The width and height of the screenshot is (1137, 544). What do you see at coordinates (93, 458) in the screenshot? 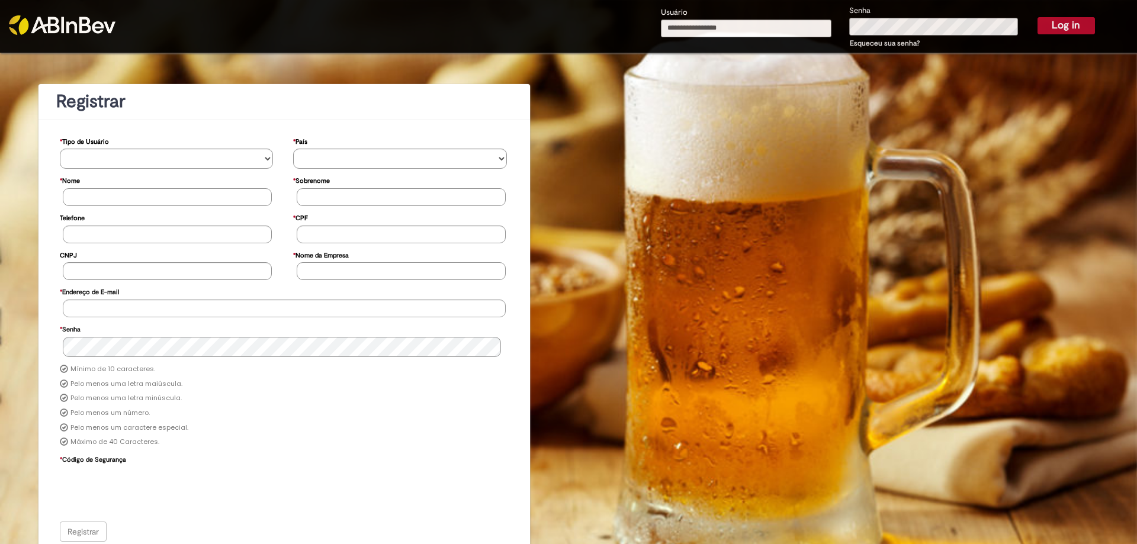
I see `label: Código de Segurança` at bounding box center [93, 458].